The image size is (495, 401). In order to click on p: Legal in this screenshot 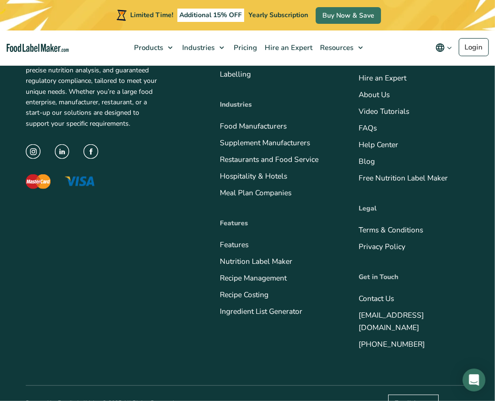, I will do `click(414, 209)`.